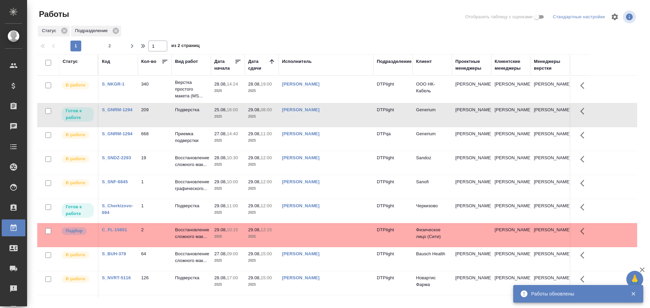 Image resolution: width=650 pixels, height=308 pixels. What do you see at coordinates (232, 134) in the screenshot?
I see `p: 14:40` at bounding box center [232, 134].